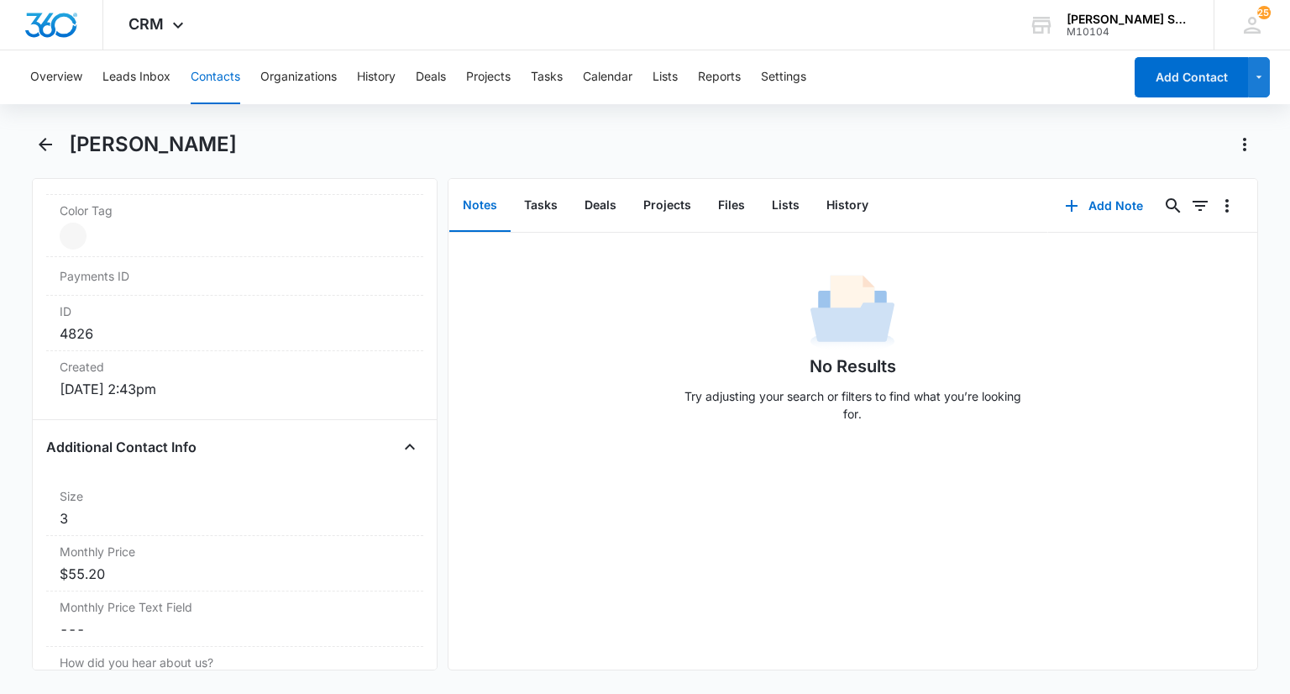  I want to click on label: Color Tag, so click(234, 210).